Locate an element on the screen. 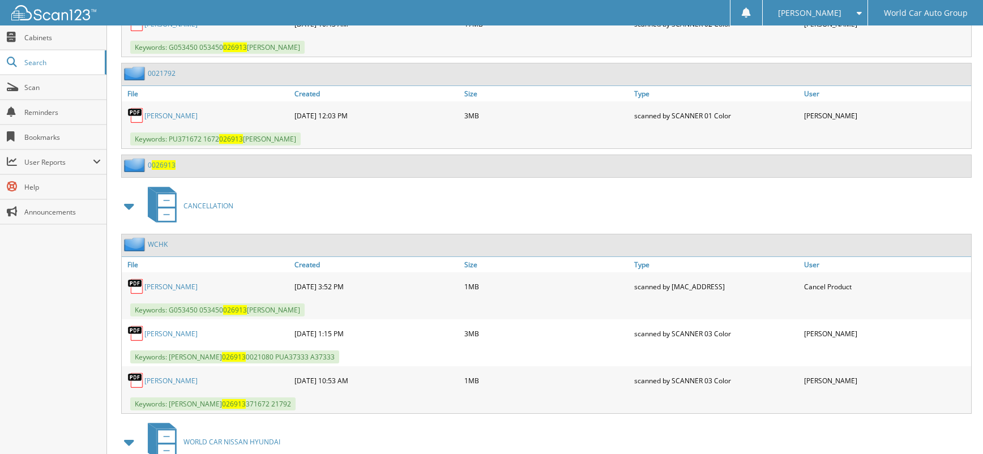  a: CANCELLATION is located at coordinates (187, 206).